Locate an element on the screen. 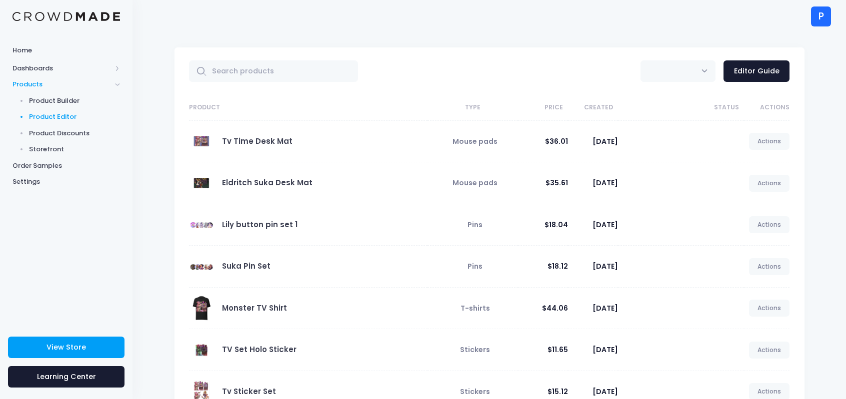 This screenshot has height=399, width=846. span: Order Samples is located at coordinates (66, 166).